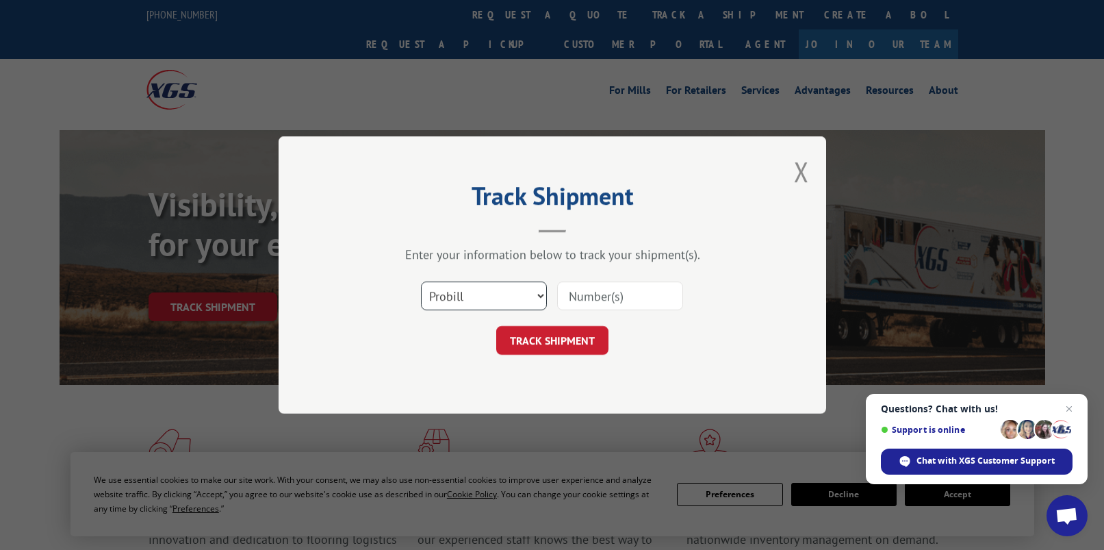  I want to click on span: Questions? Chat with us!, so click(977, 409).